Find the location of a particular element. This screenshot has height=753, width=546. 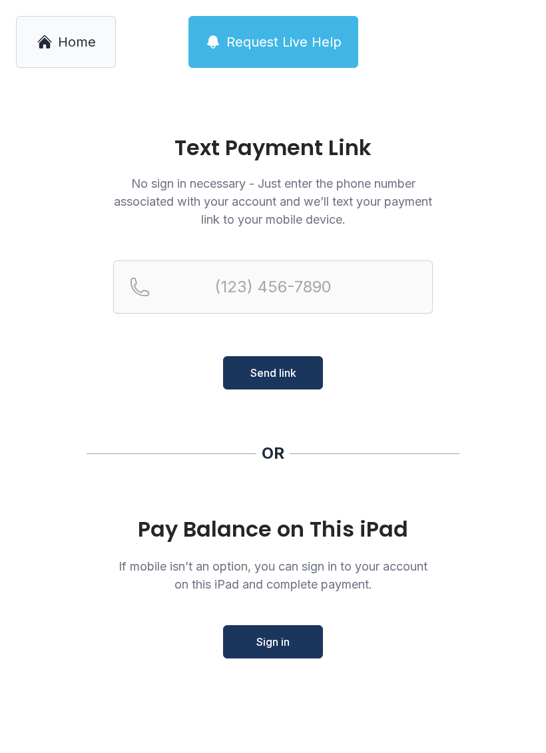

span: Sign in is located at coordinates (273, 642).